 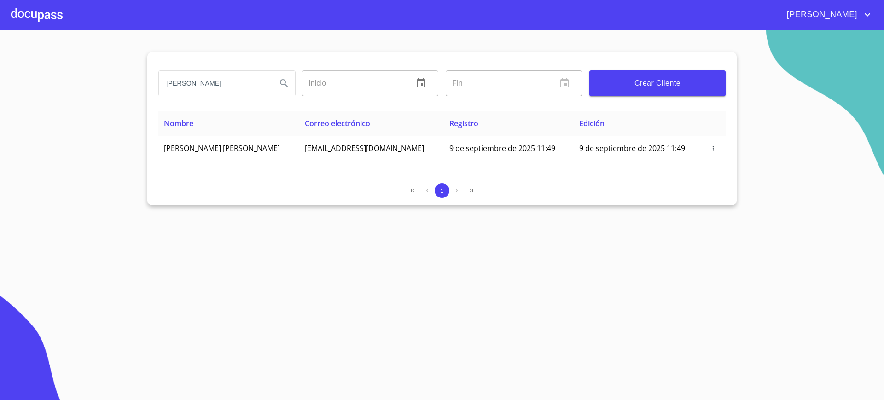 What do you see at coordinates (442, 191) in the screenshot?
I see `button: 1` at bounding box center [442, 191].